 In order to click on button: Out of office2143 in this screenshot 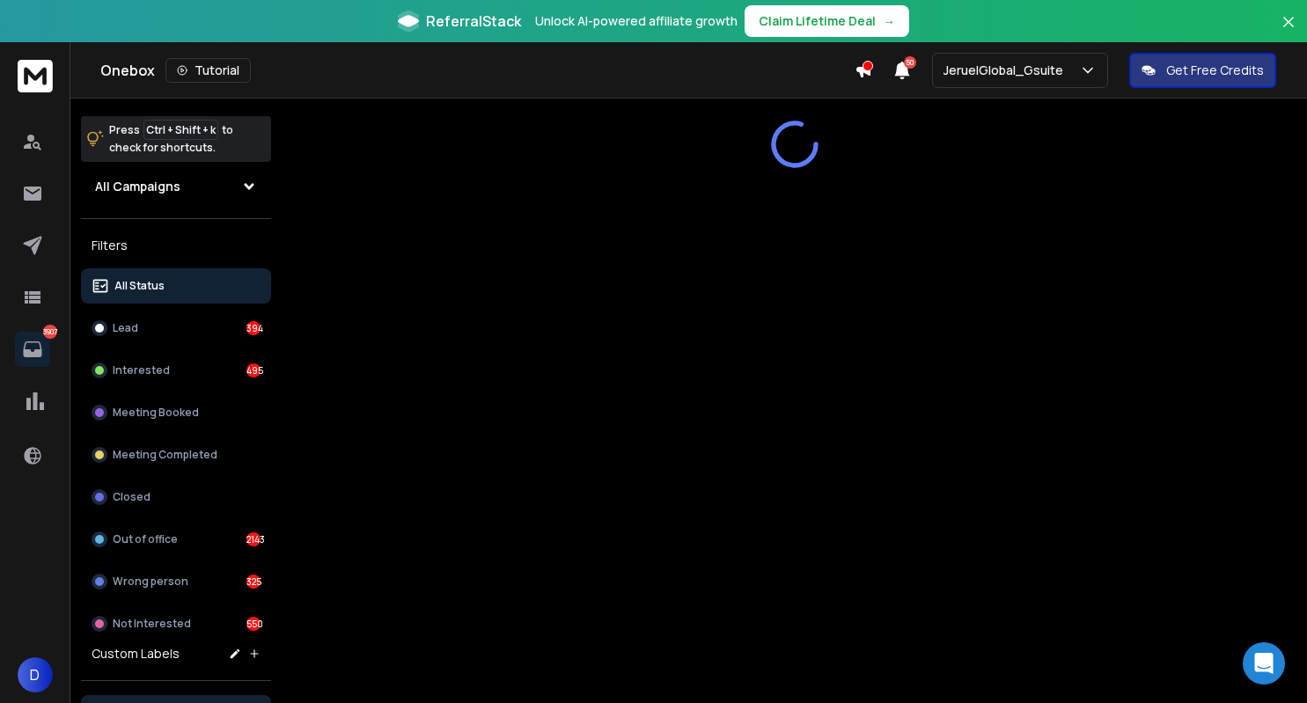, I will do `click(176, 539)`.